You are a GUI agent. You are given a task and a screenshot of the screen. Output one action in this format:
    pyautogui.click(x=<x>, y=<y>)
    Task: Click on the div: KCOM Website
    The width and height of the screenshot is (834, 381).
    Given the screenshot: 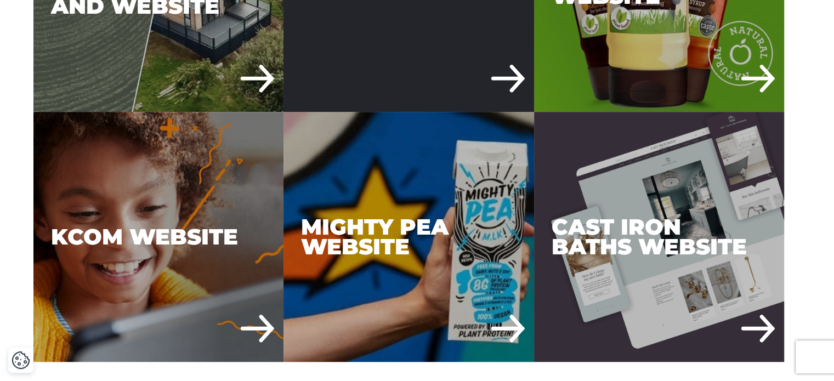 What is the action you would take?
    pyautogui.click(x=158, y=237)
    